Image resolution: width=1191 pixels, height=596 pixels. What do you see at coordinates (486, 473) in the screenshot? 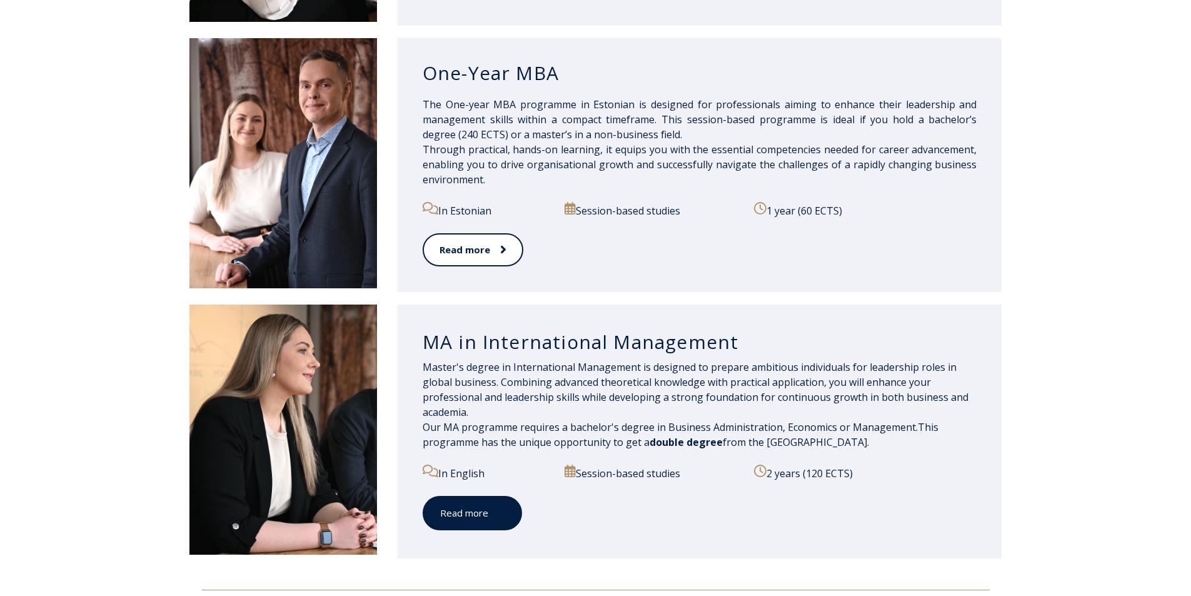
I see `p: In English` at bounding box center [486, 473].